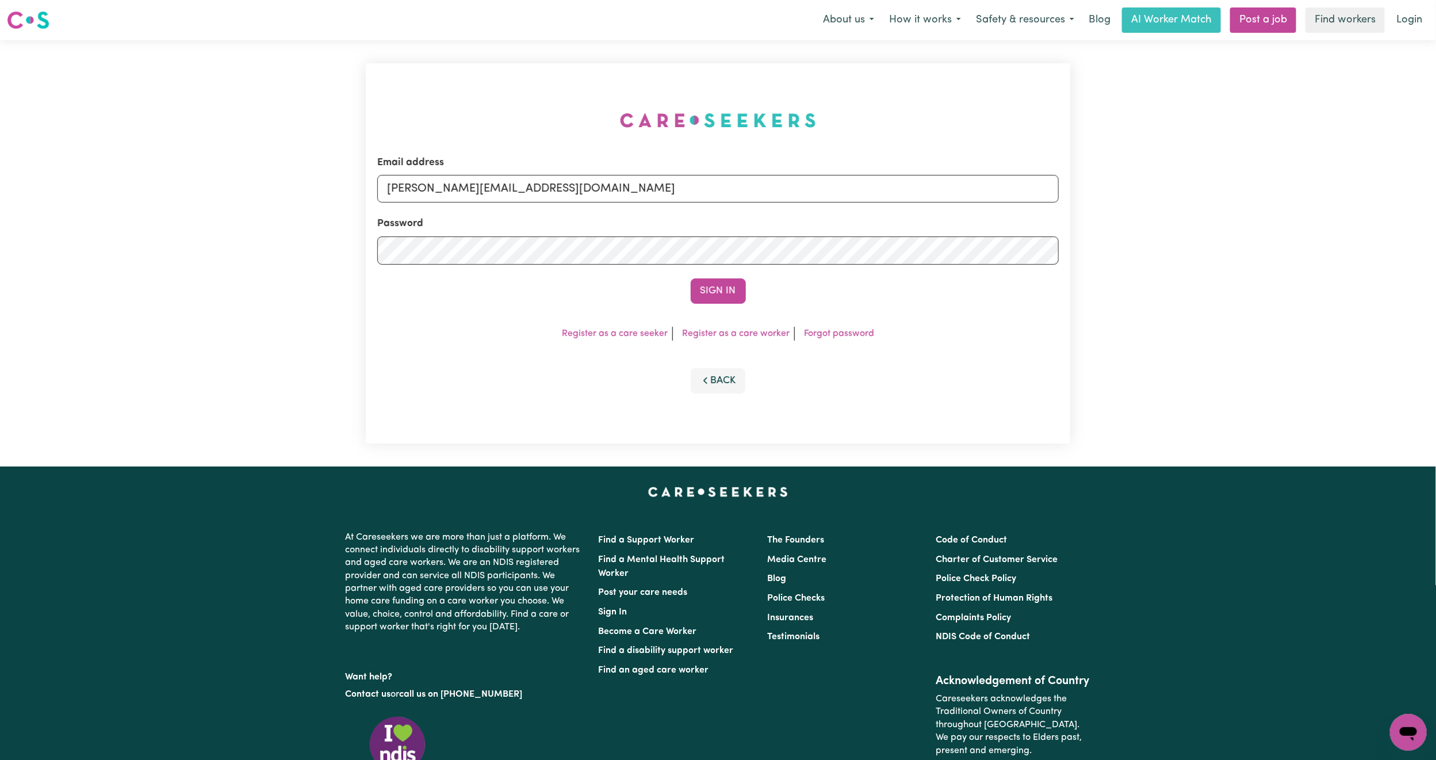  I want to click on a: Sign In, so click(613, 612).